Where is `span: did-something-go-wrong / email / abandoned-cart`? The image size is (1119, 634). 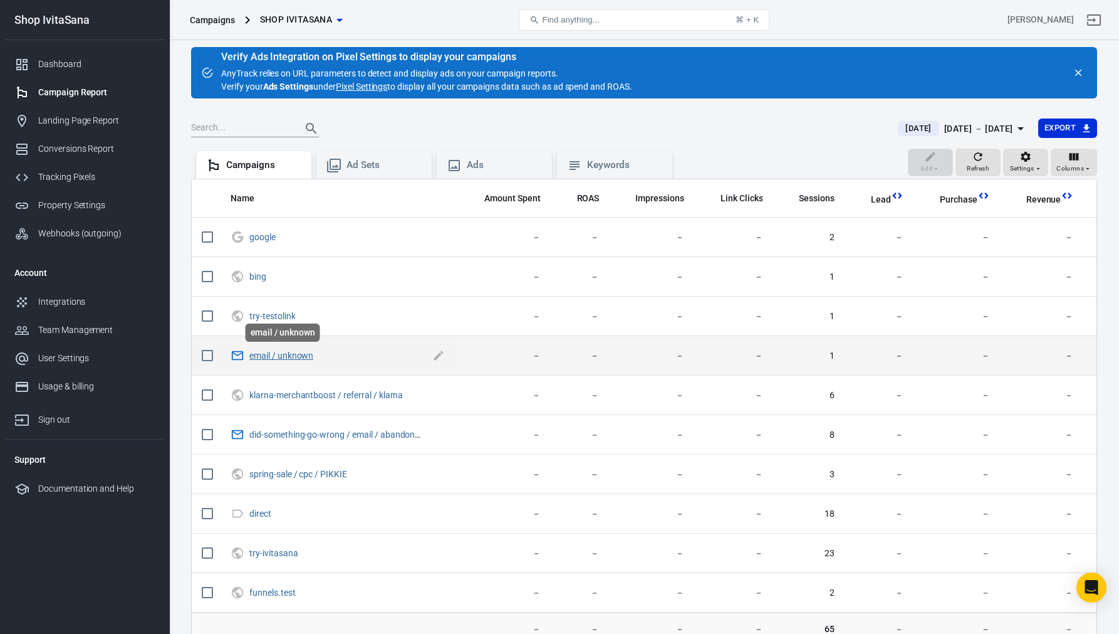 span: did-something-go-wrong / email / abandoned-cart is located at coordinates (338, 434).